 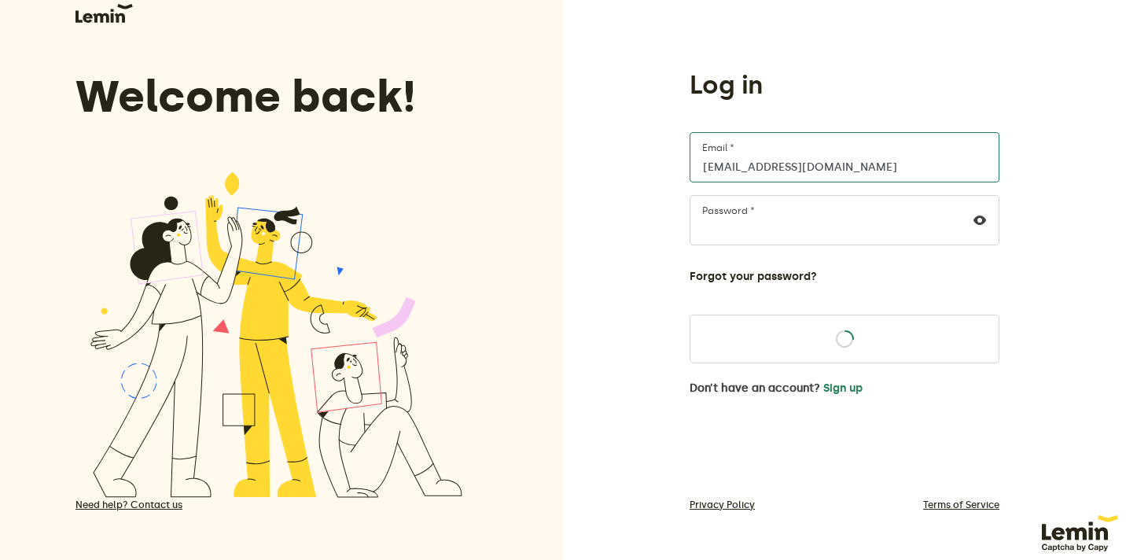 I want to click on img: 63f920f45959a057750d25c1_lem1.svg, so click(x=1079, y=533).